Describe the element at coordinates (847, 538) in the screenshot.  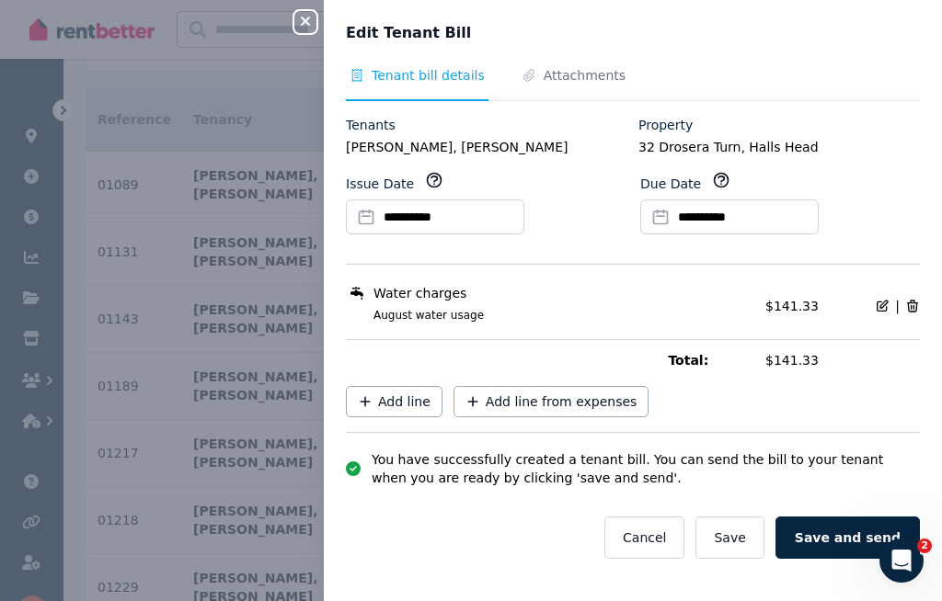
I see `button: Save and send` at that location.